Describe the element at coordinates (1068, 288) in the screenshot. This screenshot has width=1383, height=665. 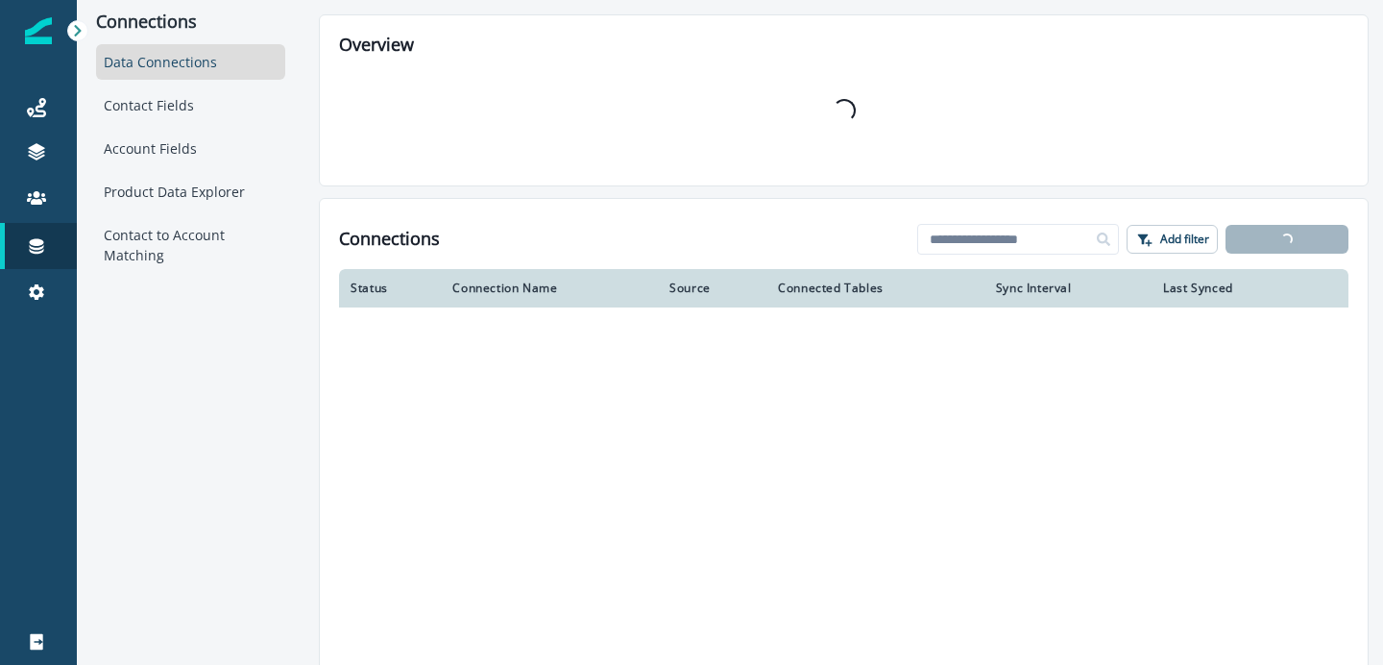
I see `div: Sync Interval` at that location.